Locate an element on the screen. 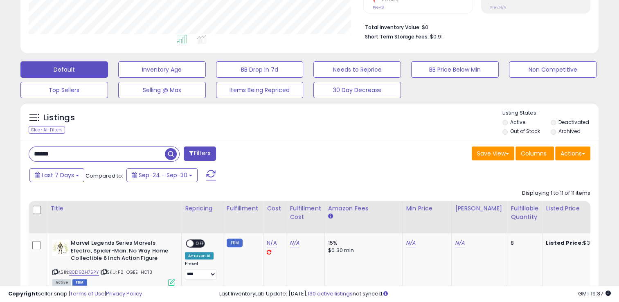 This screenshot has height=302, width=619. div: Repricing is located at coordinates (202, 208).